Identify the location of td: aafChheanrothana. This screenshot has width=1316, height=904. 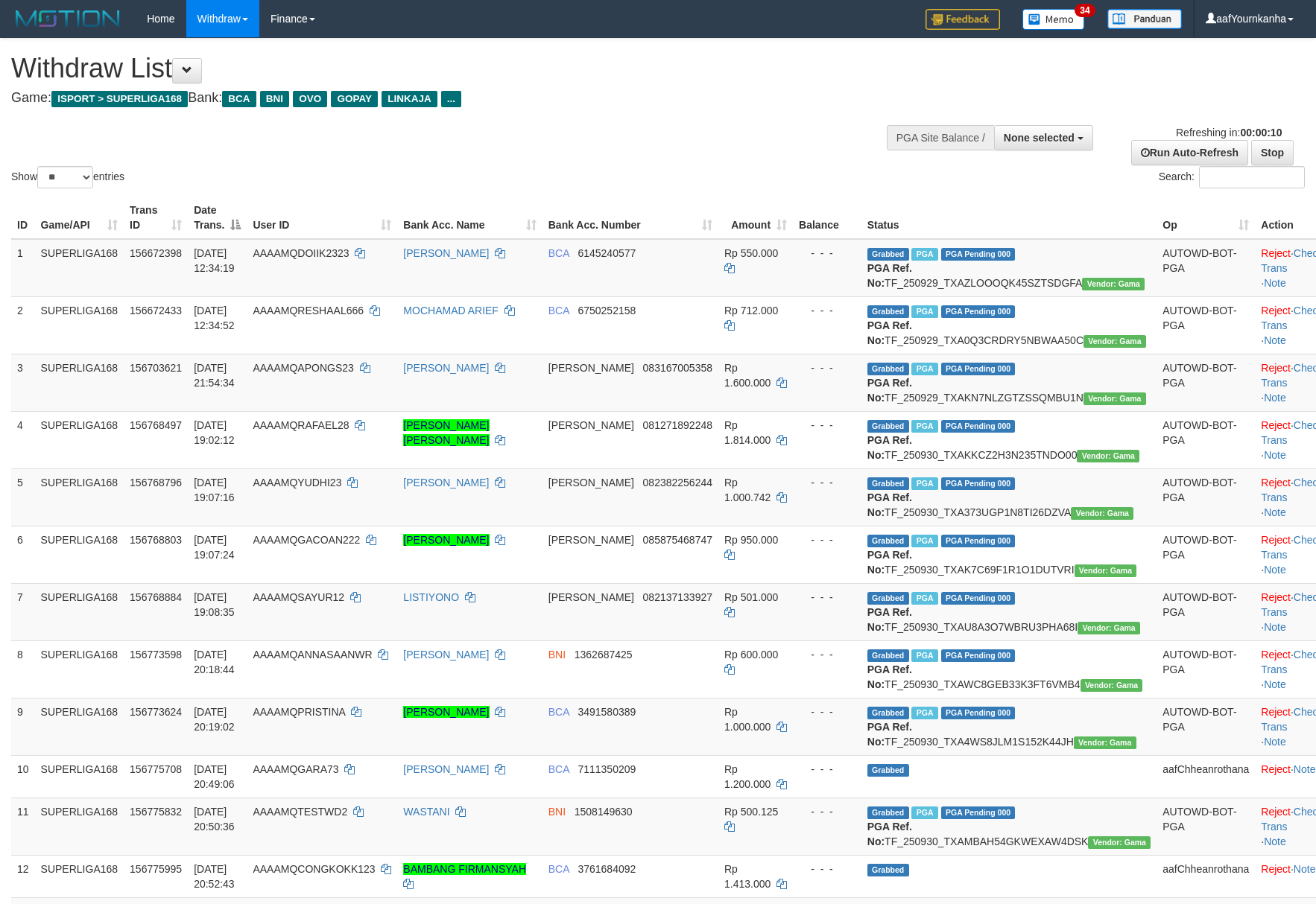
(1206, 876).